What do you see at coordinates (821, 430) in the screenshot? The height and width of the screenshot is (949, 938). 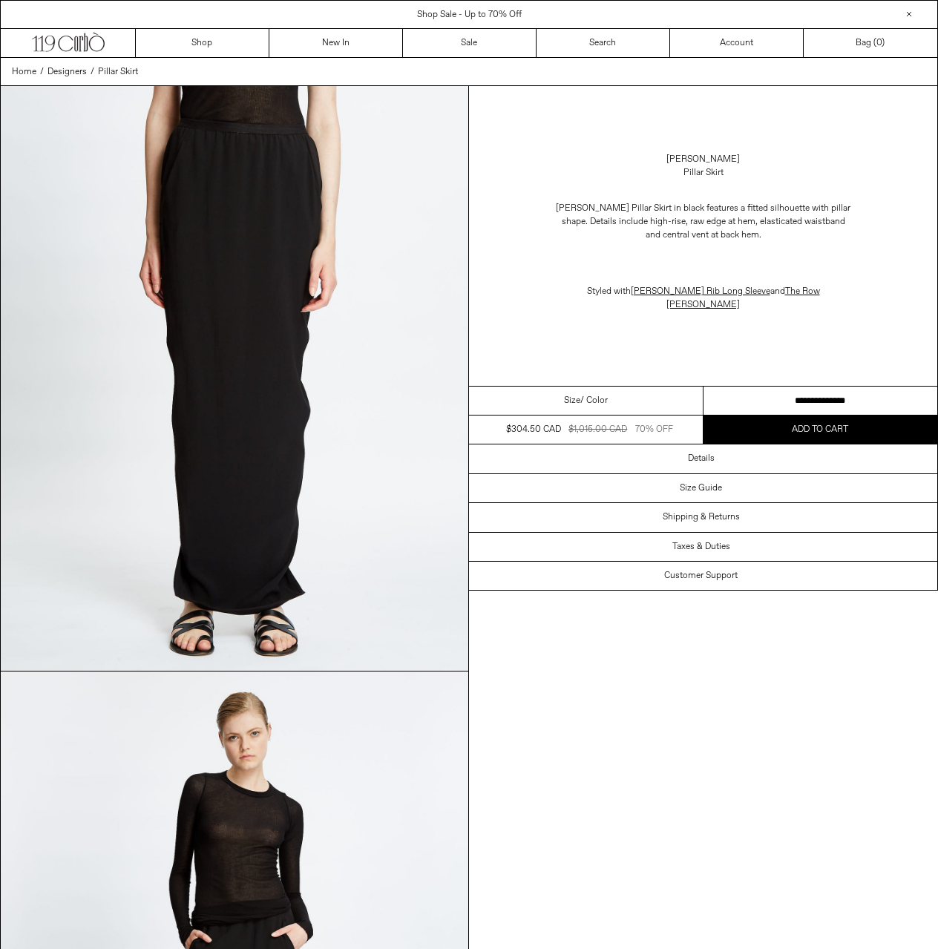 I see `button: Add to cart` at bounding box center [821, 430].